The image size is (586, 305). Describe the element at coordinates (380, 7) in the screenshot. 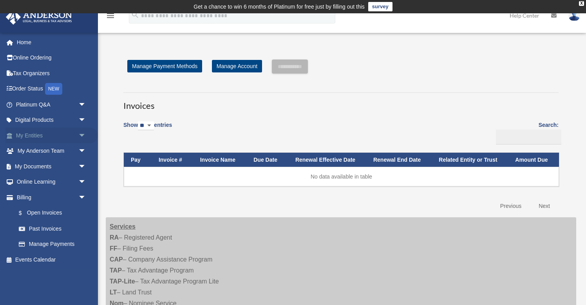

I see `a: survey` at that location.